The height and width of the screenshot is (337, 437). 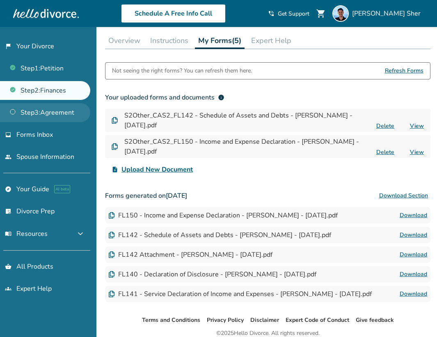 What do you see at coordinates (288, 14) in the screenshot?
I see `a: phone_in_talkGet Support` at bounding box center [288, 14].